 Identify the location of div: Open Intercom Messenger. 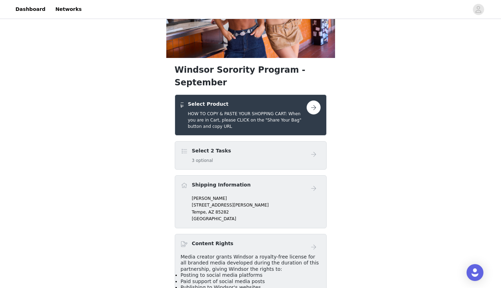
(475, 273).